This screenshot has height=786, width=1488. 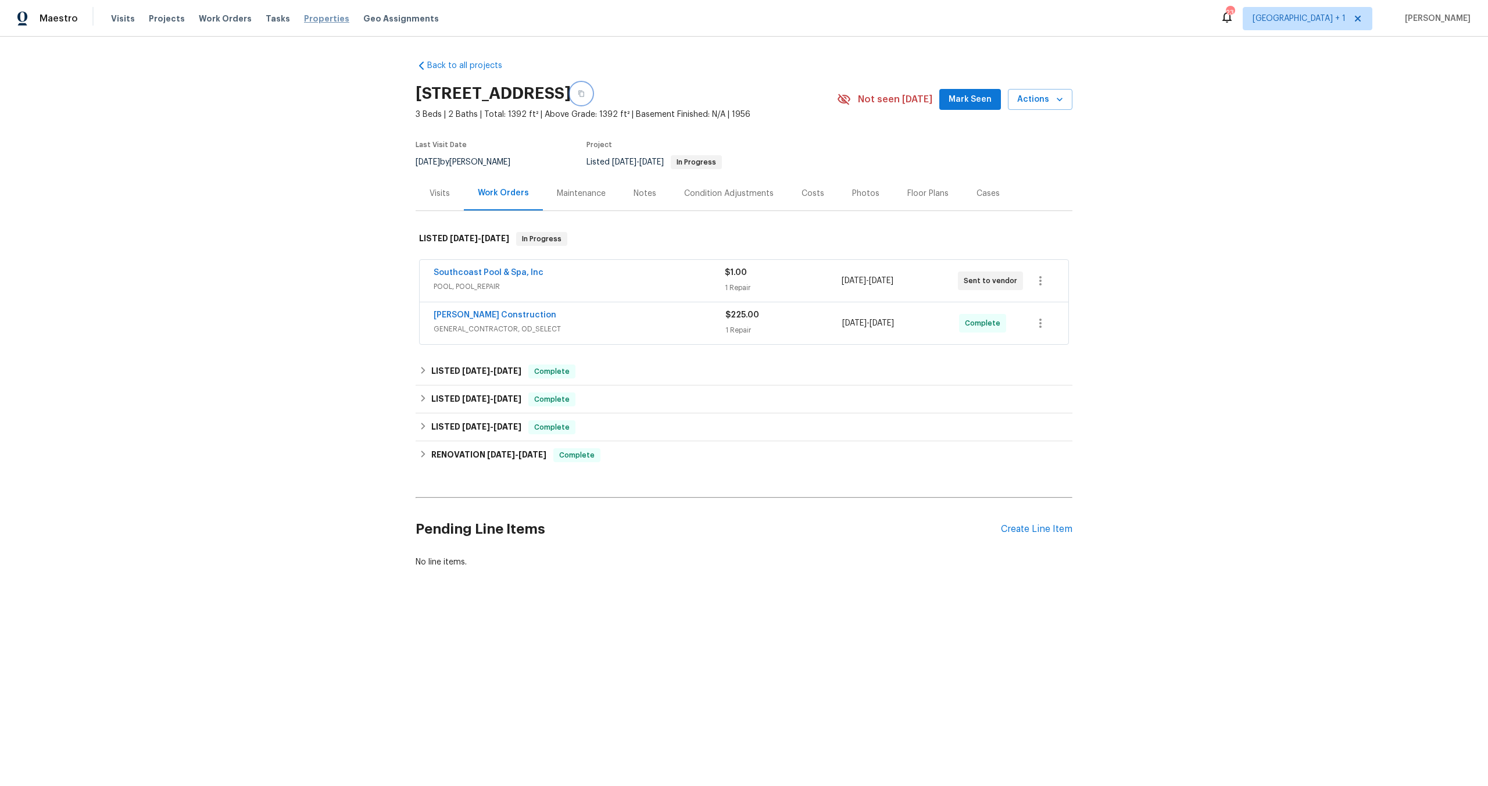 I want to click on div: Cases, so click(x=988, y=194).